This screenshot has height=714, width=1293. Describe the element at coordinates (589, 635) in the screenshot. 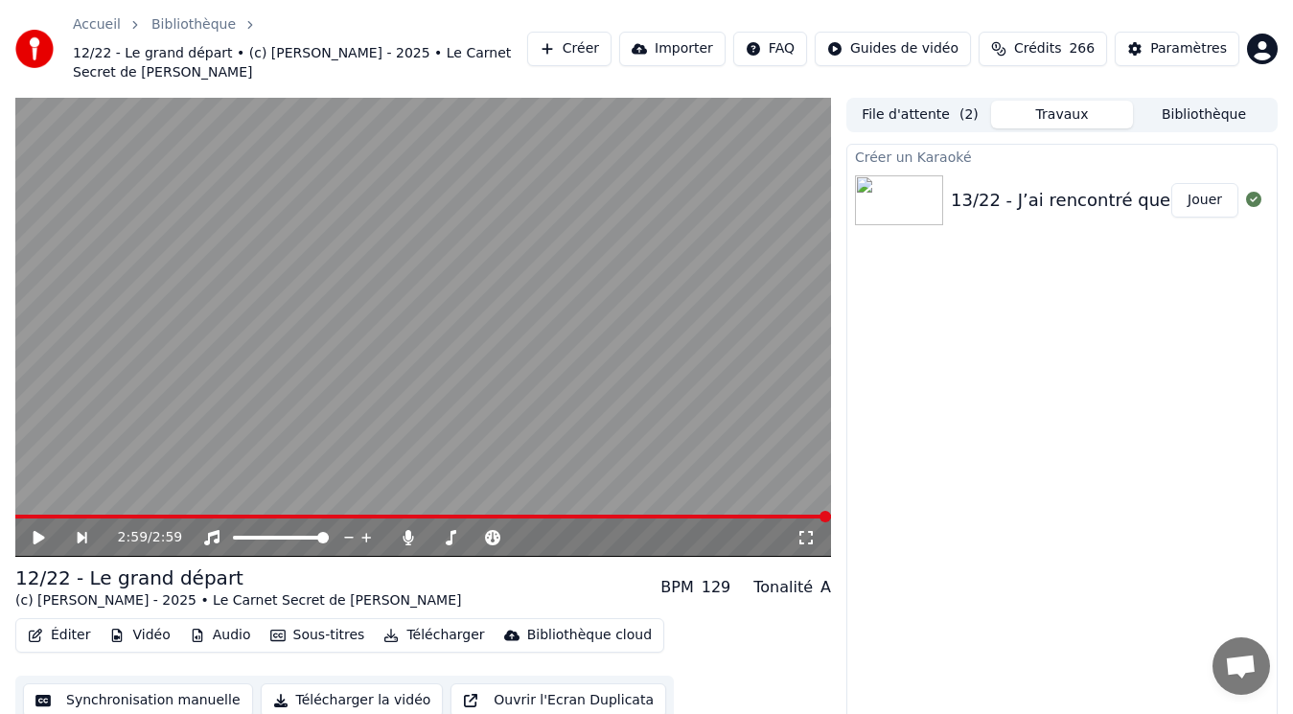

I see `div: Bibliothèque cloud` at that location.